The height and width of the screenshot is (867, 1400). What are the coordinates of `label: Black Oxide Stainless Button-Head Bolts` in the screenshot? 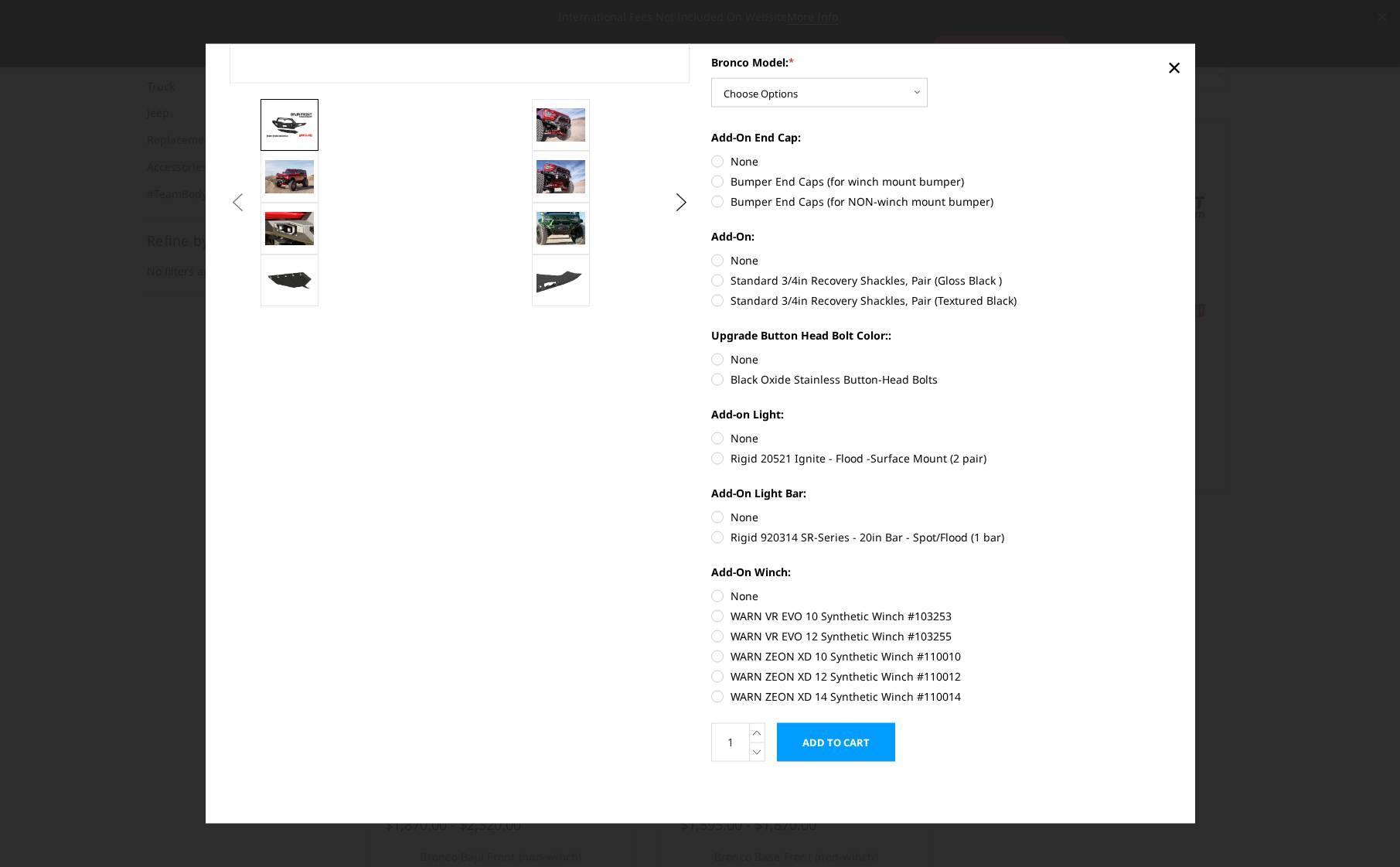 It's located at (941, 378).